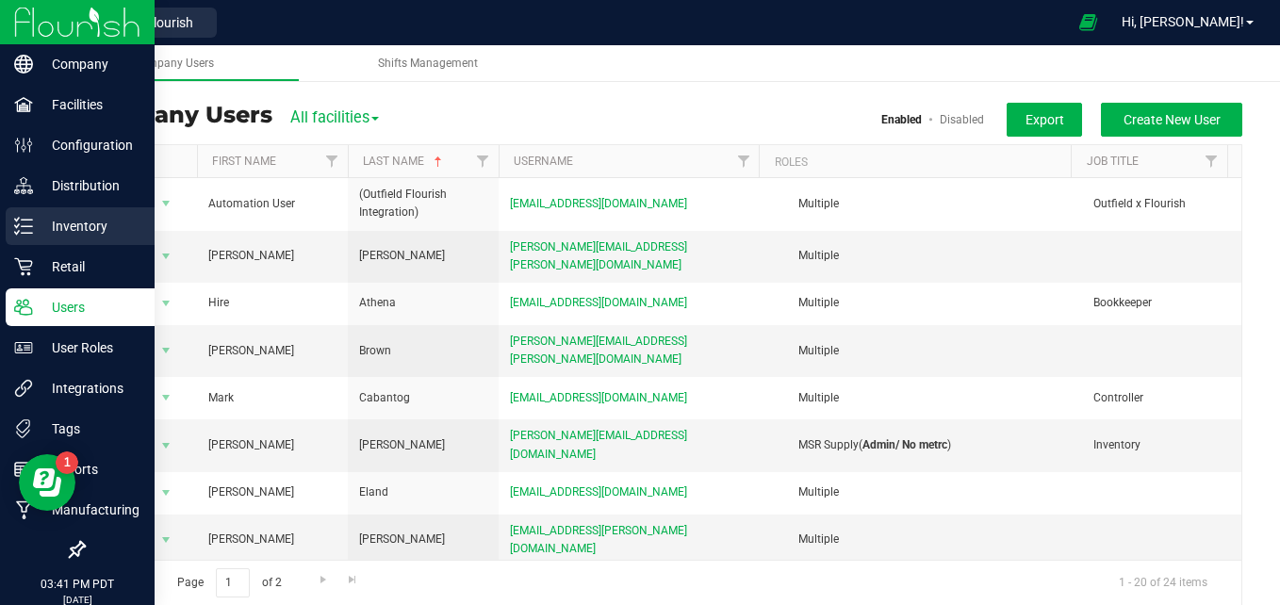 The width and height of the screenshot is (1280, 605). What do you see at coordinates (353, 581) in the screenshot?
I see `a: Go to the last page` at bounding box center [353, 581].